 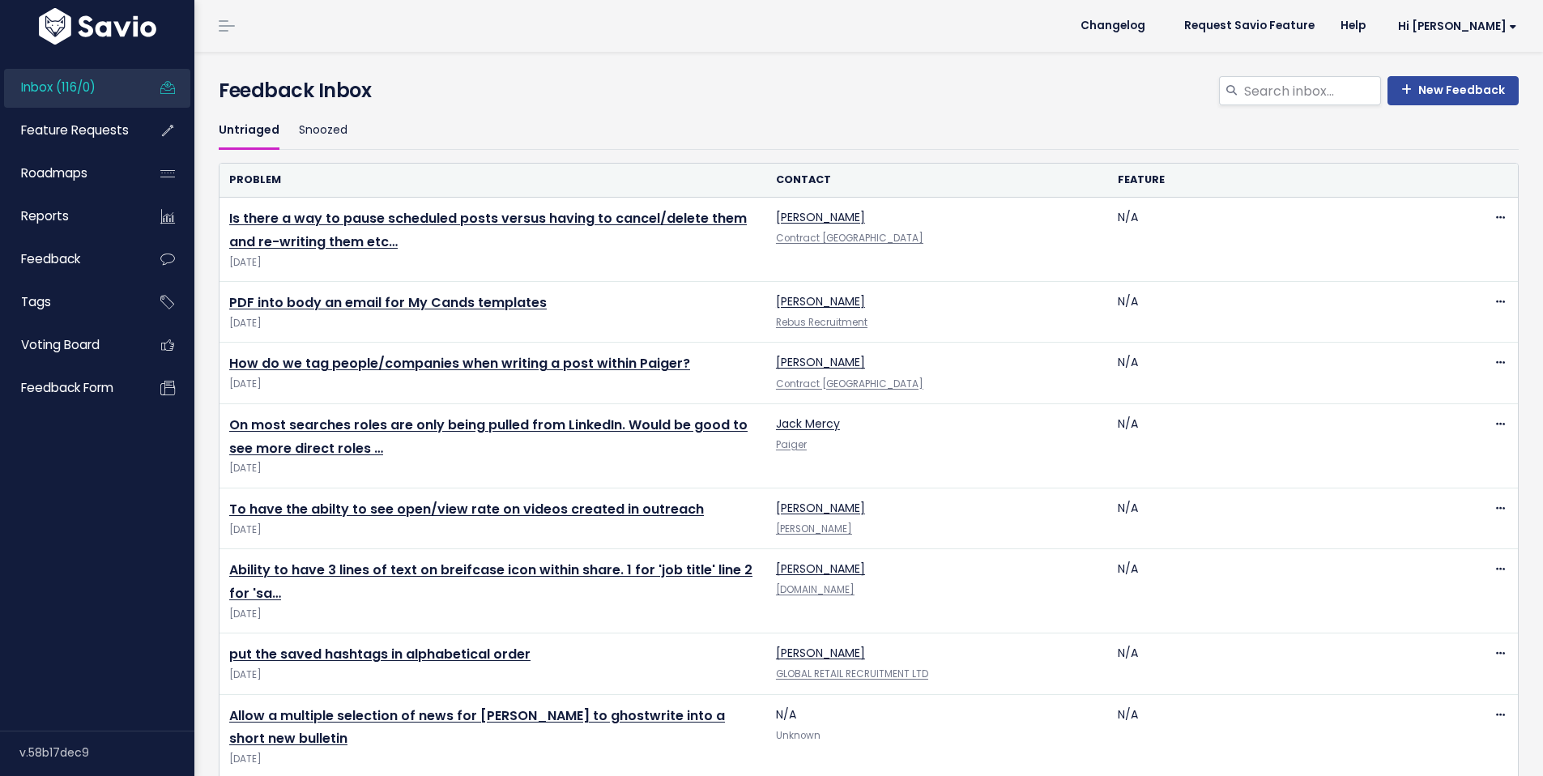 What do you see at coordinates (50, 258) in the screenshot?
I see `span: Feedback` at bounding box center [50, 258].